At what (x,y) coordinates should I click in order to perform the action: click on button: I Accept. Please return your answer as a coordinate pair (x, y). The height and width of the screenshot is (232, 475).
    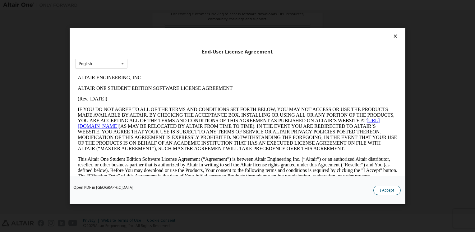
    Looking at the image, I should click on (387, 190).